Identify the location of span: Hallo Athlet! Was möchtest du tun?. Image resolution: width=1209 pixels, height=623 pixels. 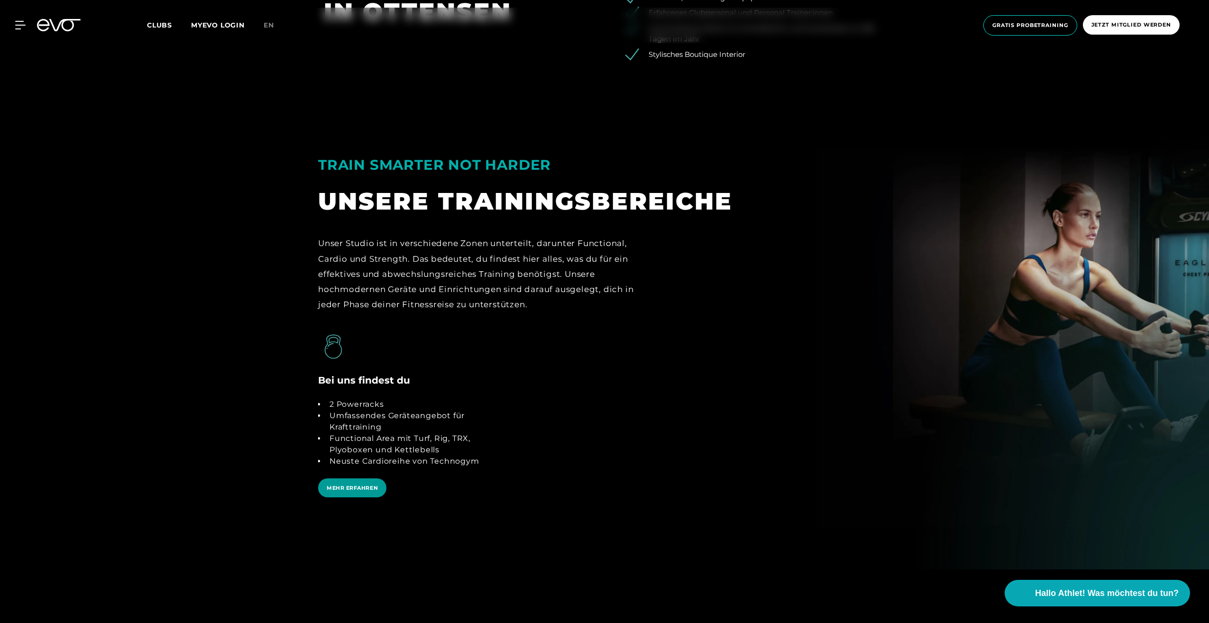
(1107, 593).